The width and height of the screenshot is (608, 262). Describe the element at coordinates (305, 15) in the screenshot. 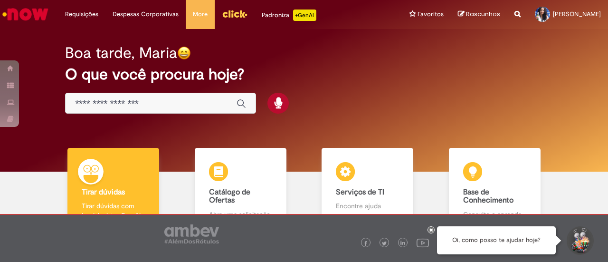

I see `p: +GenAi` at that location.